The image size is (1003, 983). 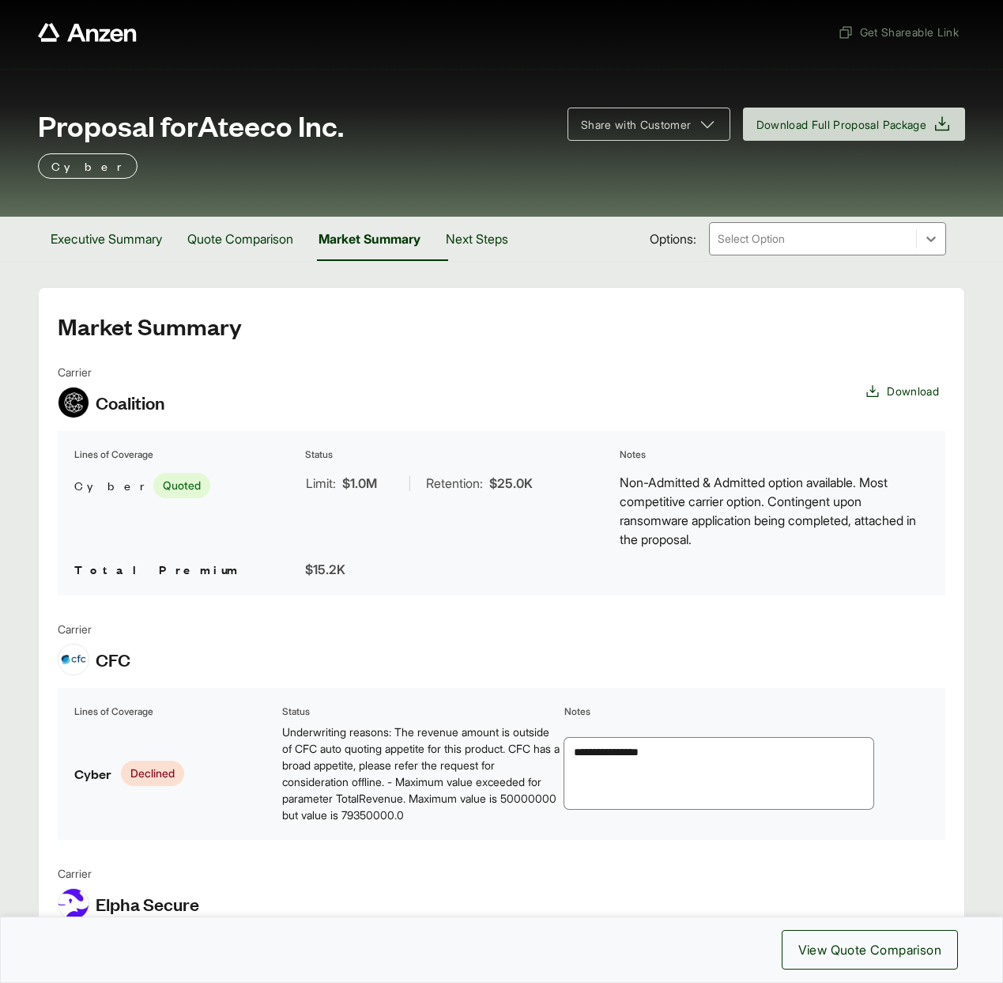 What do you see at coordinates (855, 124) in the screenshot?
I see `button: Download Full Proposal Package` at bounding box center [855, 124].